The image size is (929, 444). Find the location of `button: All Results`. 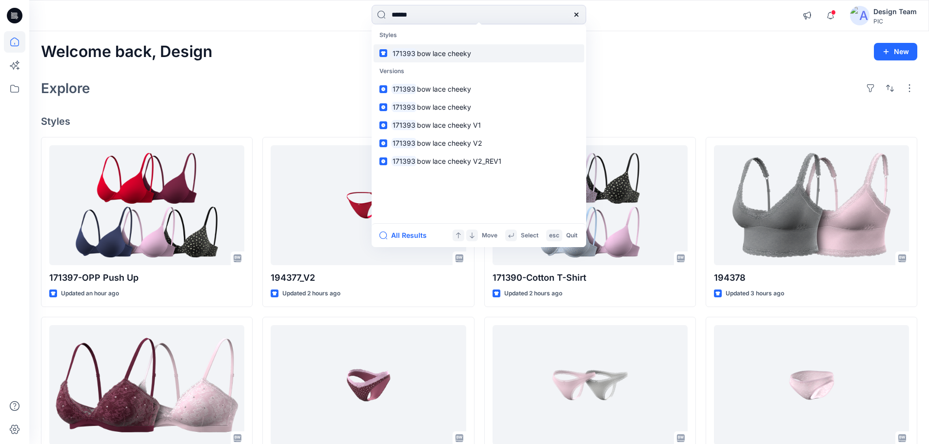

button: All Results is located at coordinates (406, 236).